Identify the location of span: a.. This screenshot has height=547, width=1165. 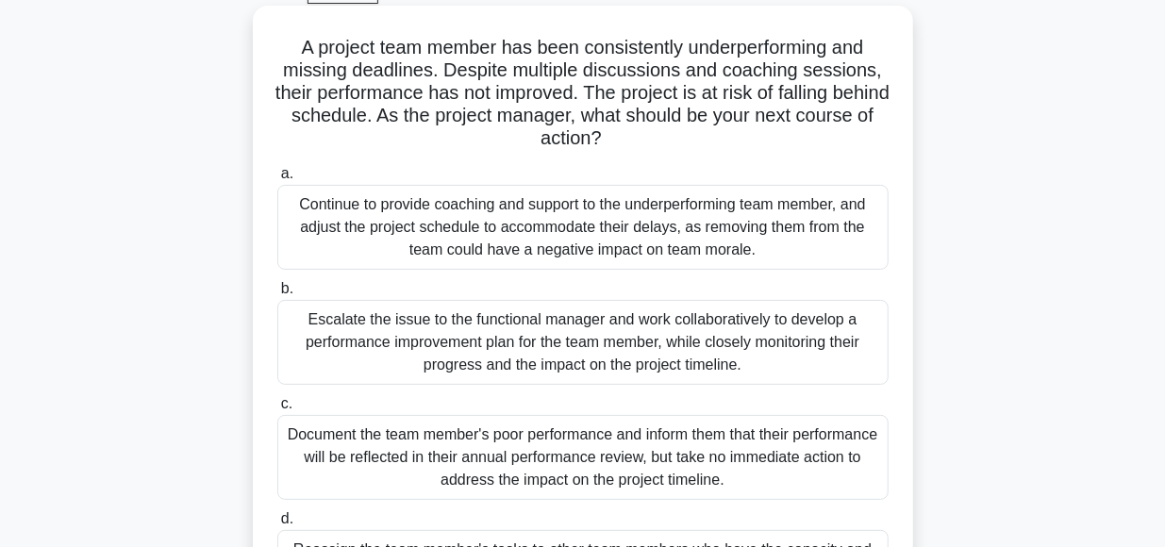
(287, 173).